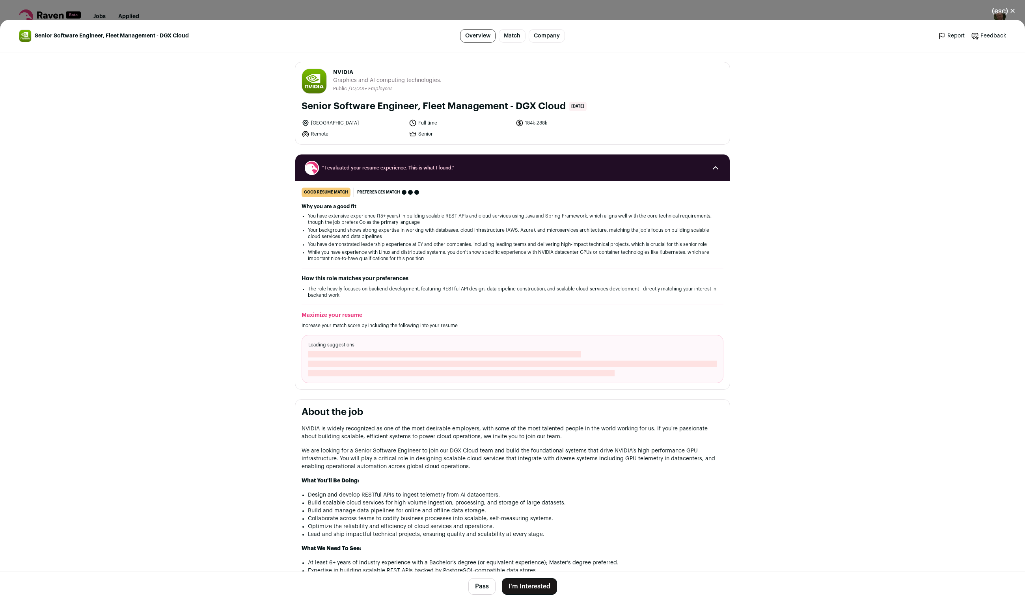 The height and width of the screenshot is (601, 1025). What do you see at coordinates (952, 36) in the screenshot?
I see `a: Report` at bounding box center [952, 36].